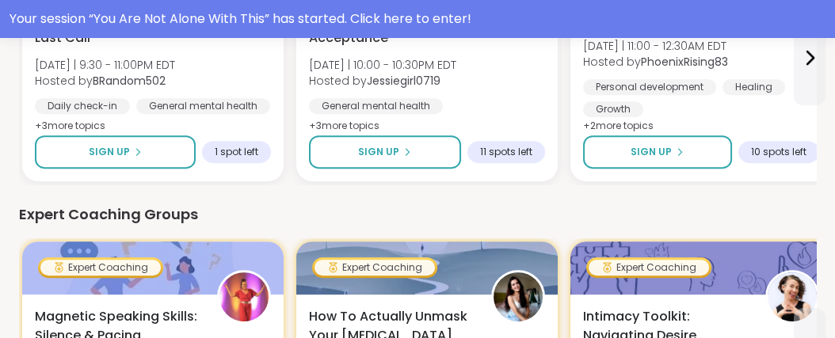 The height and width of the screenshot is (338, 835). I want to click on b: Jessiegirl0719, so click(403, 81).